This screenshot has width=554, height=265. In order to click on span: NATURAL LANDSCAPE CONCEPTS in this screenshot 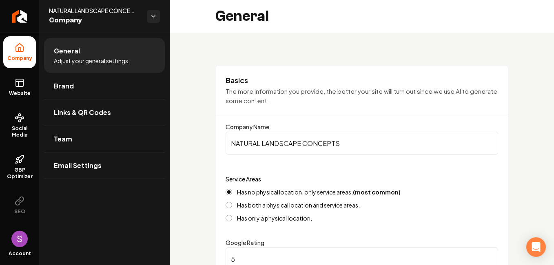, I will do `click(95, 11)`.